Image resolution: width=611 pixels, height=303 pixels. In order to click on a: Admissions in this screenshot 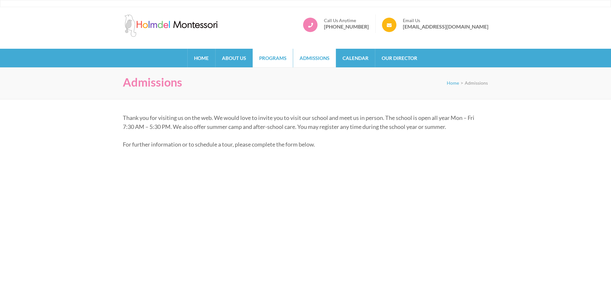, I will do `click(314, 58)`.